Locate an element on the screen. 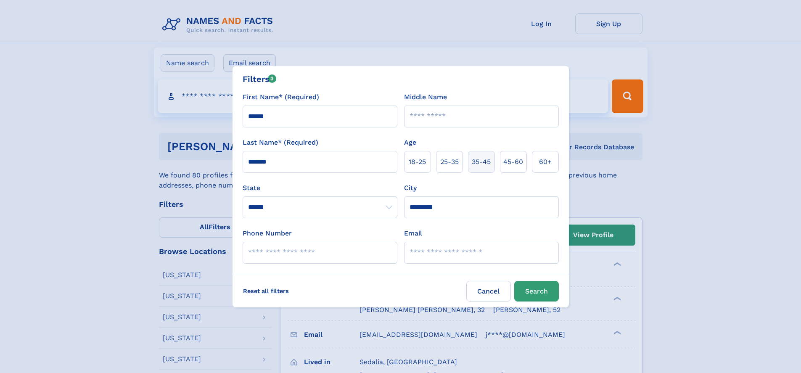 The image size is (801, 373). span: 45‑60 is located at coordinates (513, 162).